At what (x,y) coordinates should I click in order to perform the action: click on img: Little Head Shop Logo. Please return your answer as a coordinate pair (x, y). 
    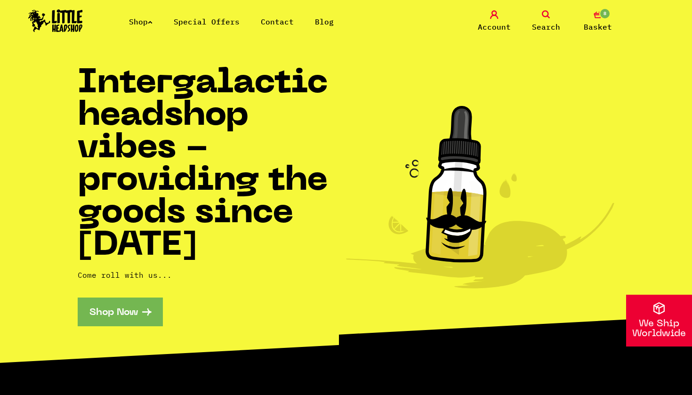
    Looking at the image, I should click on (56, 21).